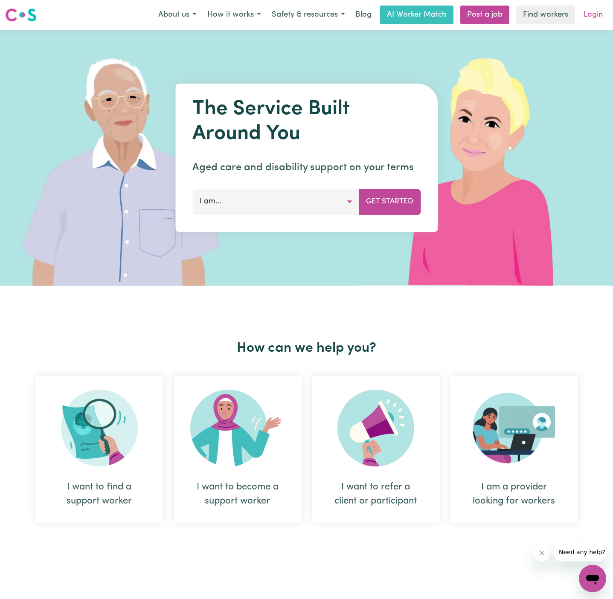 The height and width of the screenshot is (599, 613). Describe the element at coordinates (308, 15) in the screenshot. I see `button: Safety & resources` at that location.